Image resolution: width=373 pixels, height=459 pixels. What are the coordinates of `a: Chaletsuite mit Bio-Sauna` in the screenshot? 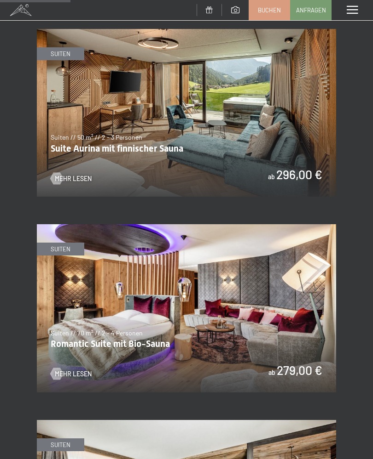 It's located at (186, 424).